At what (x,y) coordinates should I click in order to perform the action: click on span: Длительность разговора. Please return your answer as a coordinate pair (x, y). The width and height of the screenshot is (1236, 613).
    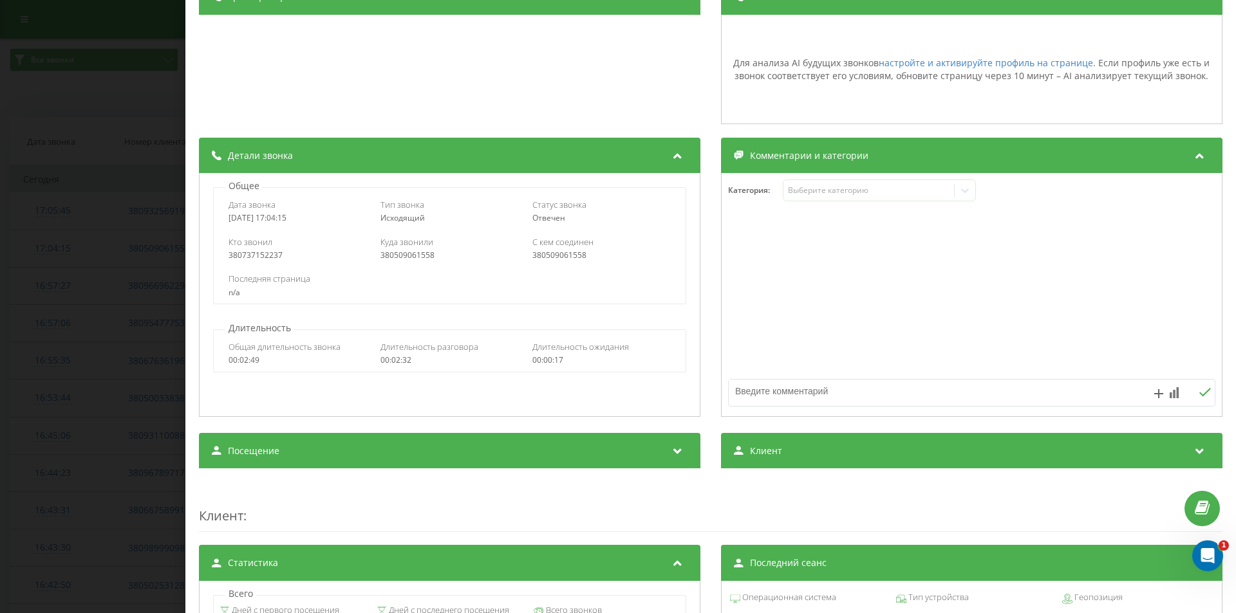
    Looking at the image, I should click on (429, 347).